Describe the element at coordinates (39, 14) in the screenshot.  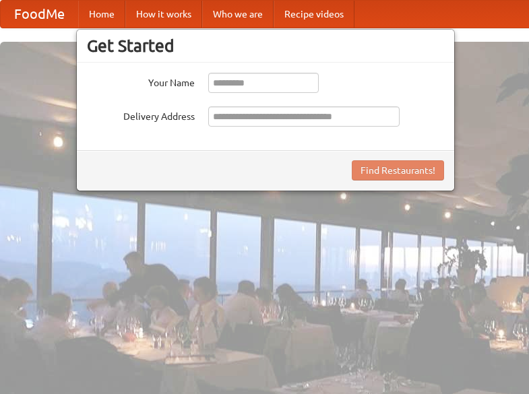
I see `a: FoodMe` at that location.